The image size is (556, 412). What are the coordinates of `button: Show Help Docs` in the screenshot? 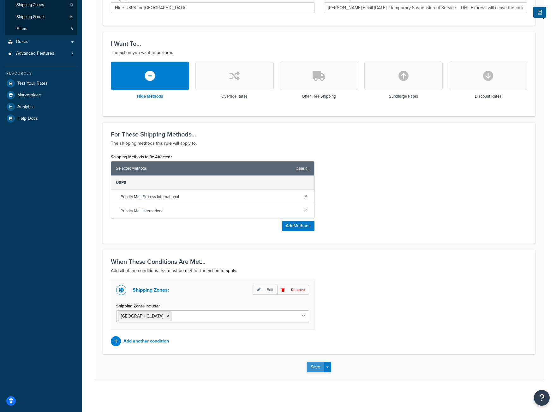 It's located at (539, 12).